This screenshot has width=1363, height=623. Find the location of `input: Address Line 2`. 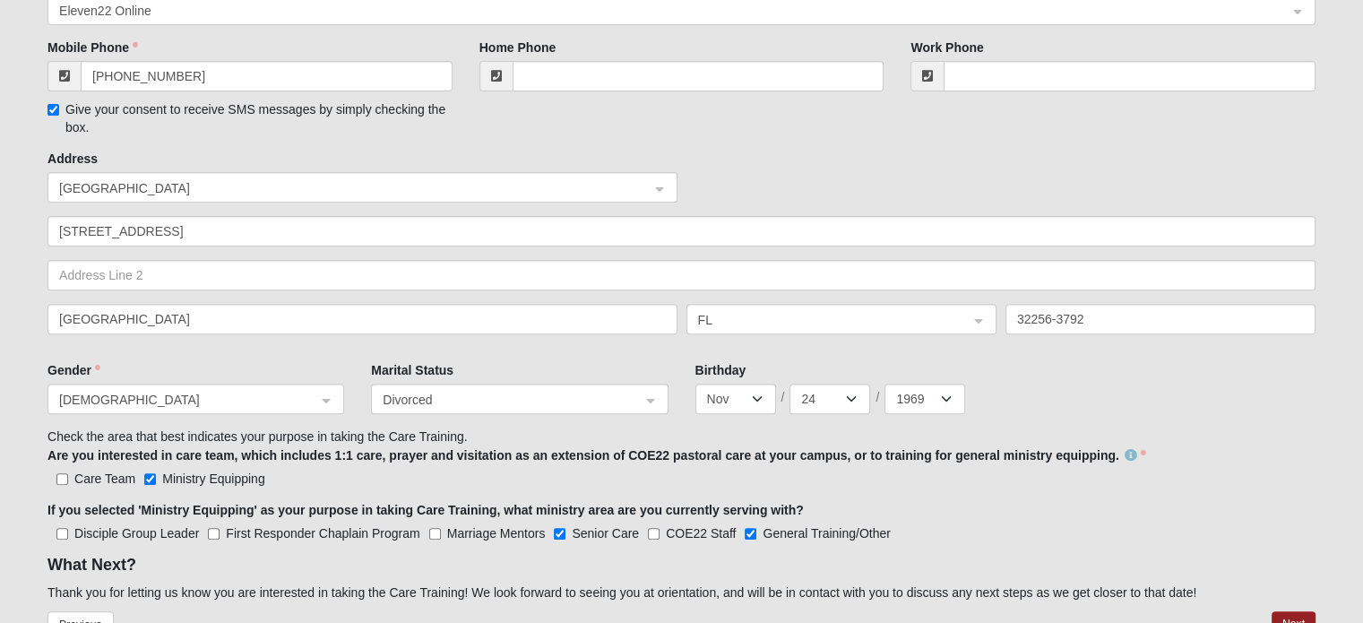

input: Address Line 2 is located at coordinates (681, 275).